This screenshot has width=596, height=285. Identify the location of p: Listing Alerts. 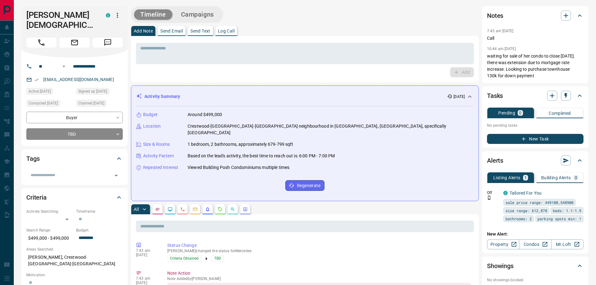
(507, 178).